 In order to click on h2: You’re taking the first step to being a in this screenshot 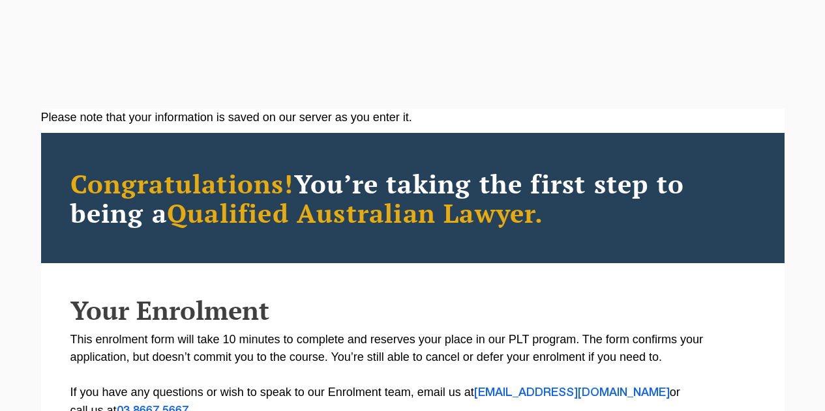, I will do `click(413, 198)`.